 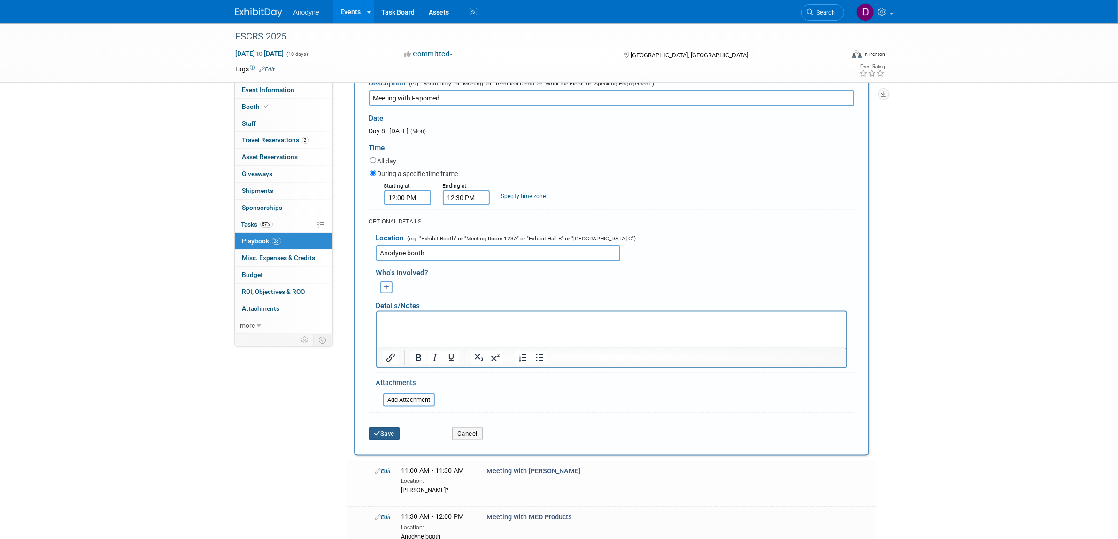 What do you see at coordinates (284, 90) in the screenshot?
I see `a: Event Information` at bounding box center [284, 90].